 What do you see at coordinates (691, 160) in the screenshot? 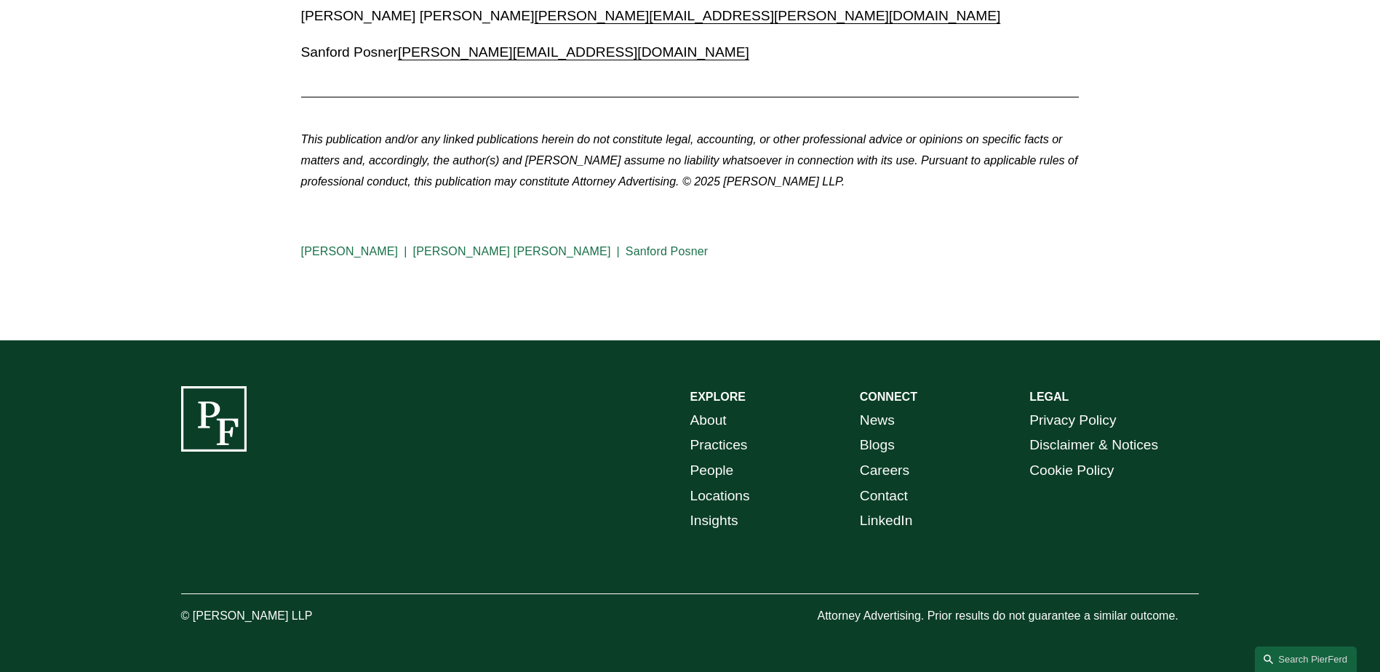
I see `em: This publication and/or any linked publications herein do not constitute legal, accounting, or ot...` at bounding box center [691, 160].